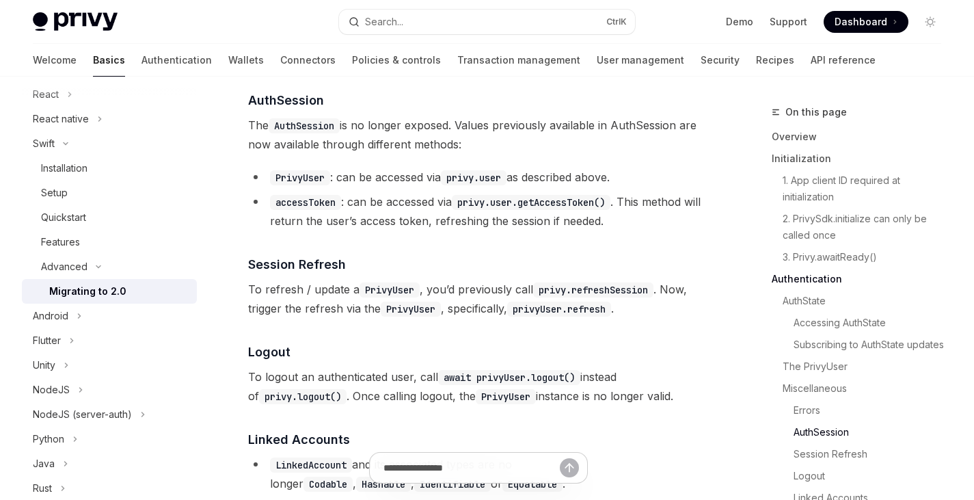 The width and height of the screenshot is (974, 500). Describe the element at coordinates (862, 159) in the screenshot. I see `a: Initialization` at that location.